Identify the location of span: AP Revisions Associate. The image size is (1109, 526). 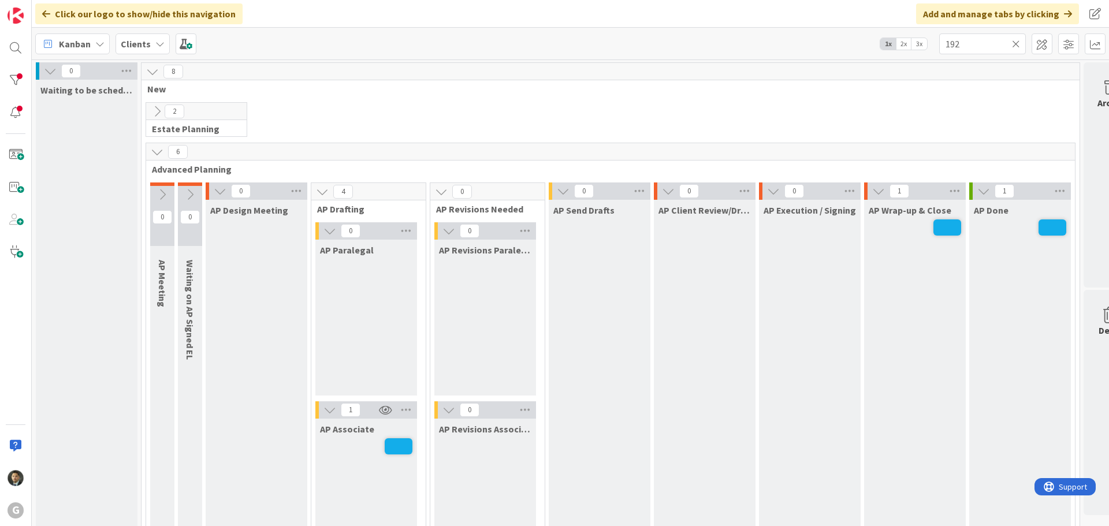
(485, 429).